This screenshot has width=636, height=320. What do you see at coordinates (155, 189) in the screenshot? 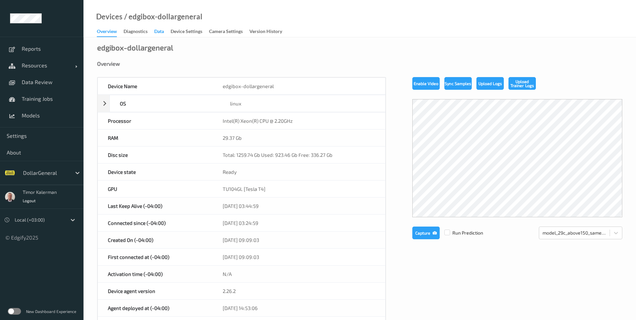
I see `div: GPU` at bounding box center [155, 189].